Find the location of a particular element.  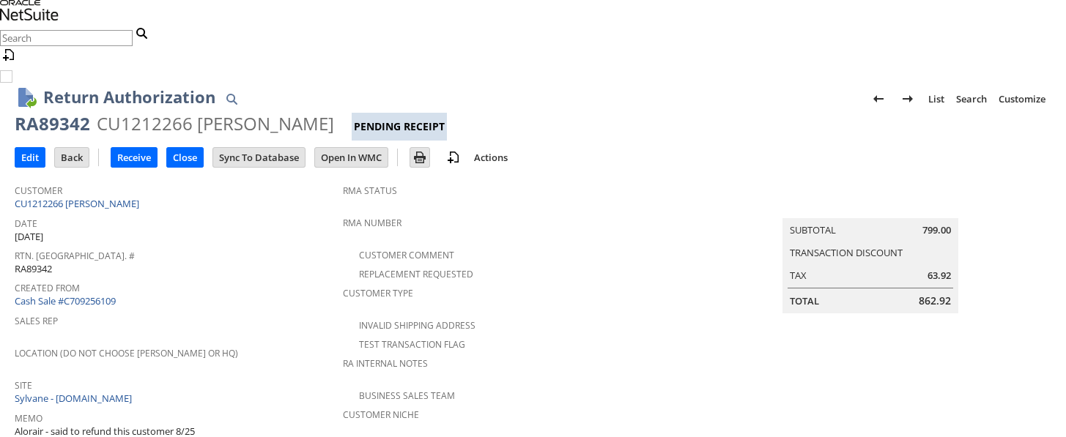

a: Replacement Requested is located at coordinates (416, 274).